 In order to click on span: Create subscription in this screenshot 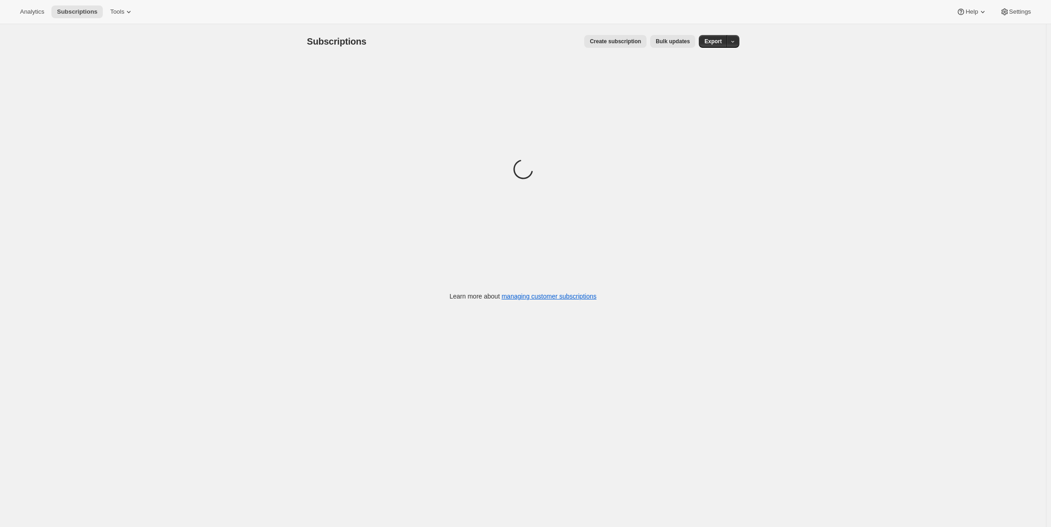, I will do `click(615, 41)`.